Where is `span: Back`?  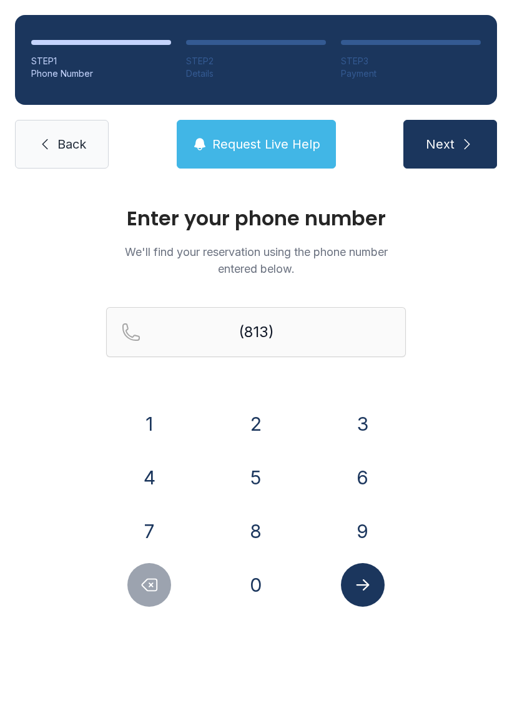 span: Back is located at coordinates (72, 144).